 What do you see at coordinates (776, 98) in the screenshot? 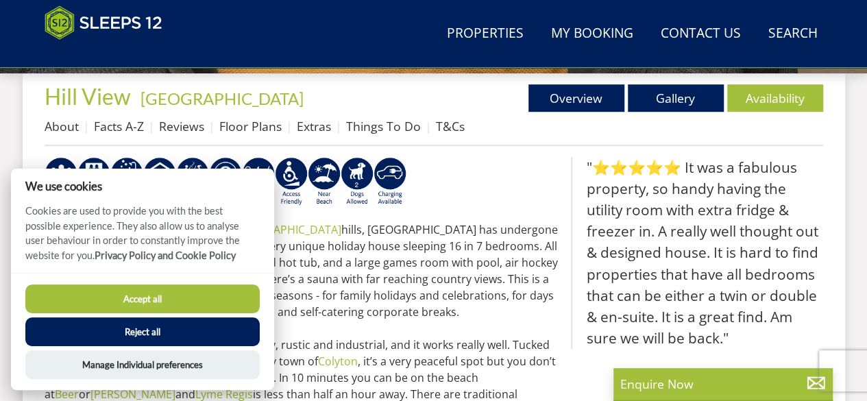
I see `a: Availability` at bounding box center [776, 98].